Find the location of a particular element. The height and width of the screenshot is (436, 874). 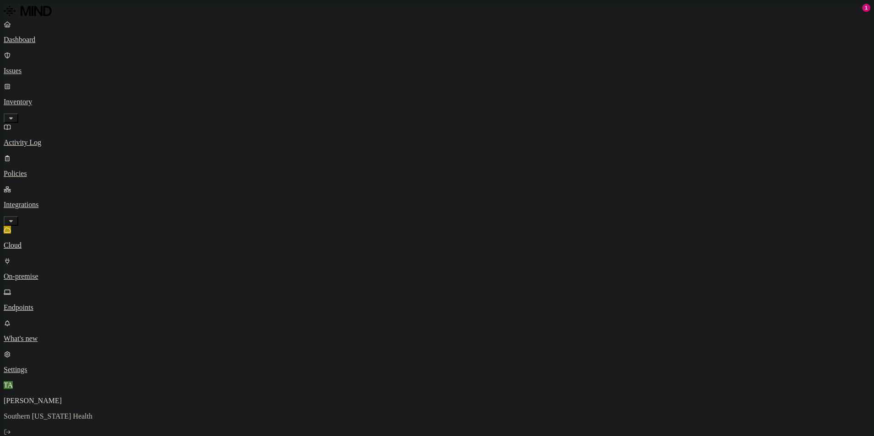

a: Cloud is located at coordinates (437, 238).